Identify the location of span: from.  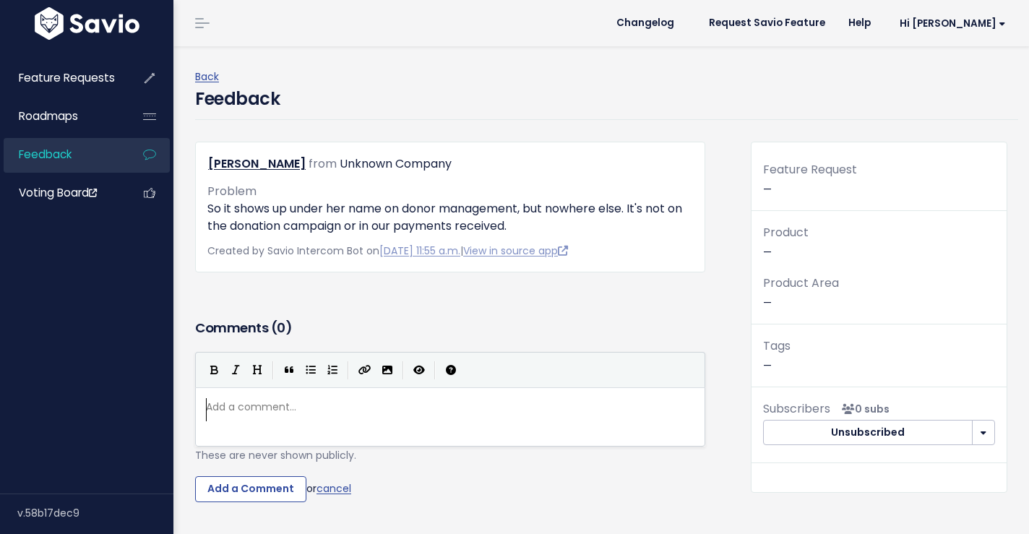
(322, 163).